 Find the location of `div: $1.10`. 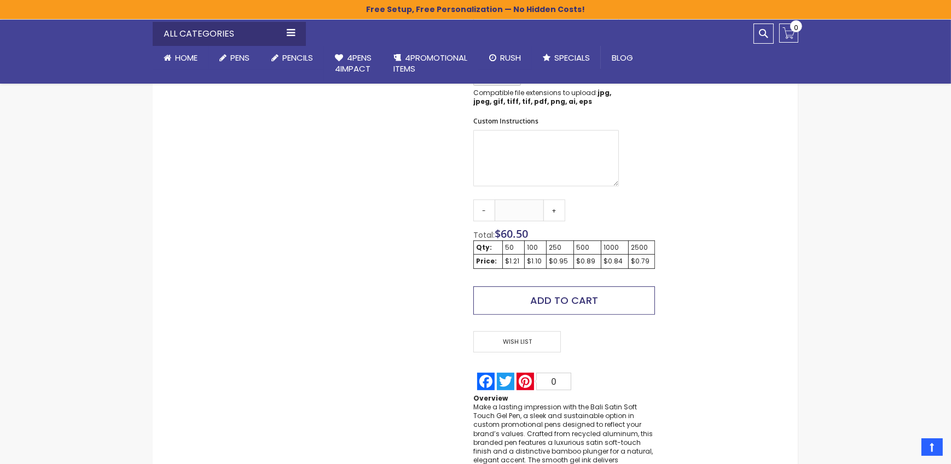

div: $1.10 is located at coordinates (536, 262).